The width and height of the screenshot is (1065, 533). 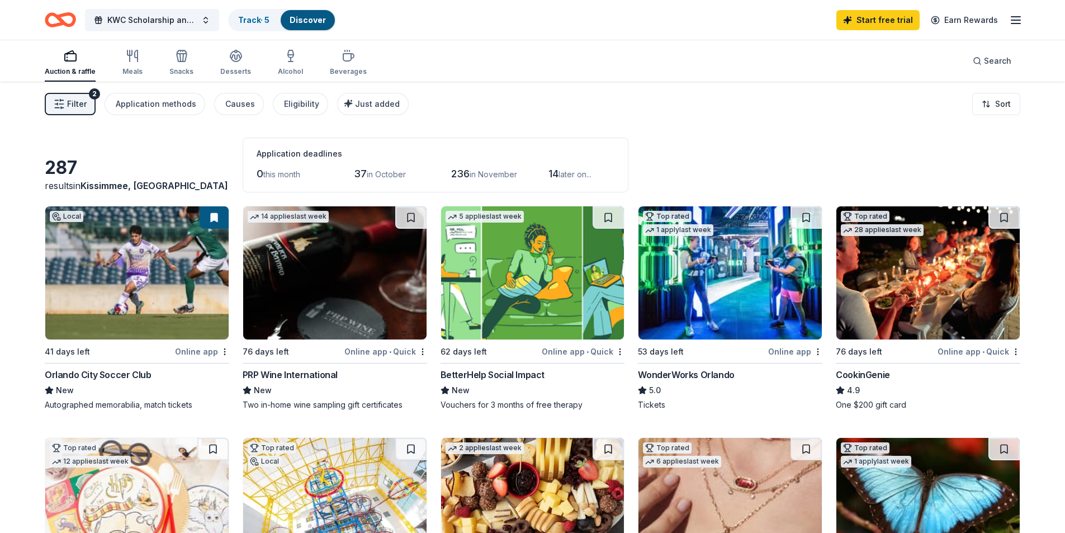 I want to click on button: KWC Scholarship and Community Donations, so click(x=152, y=20).